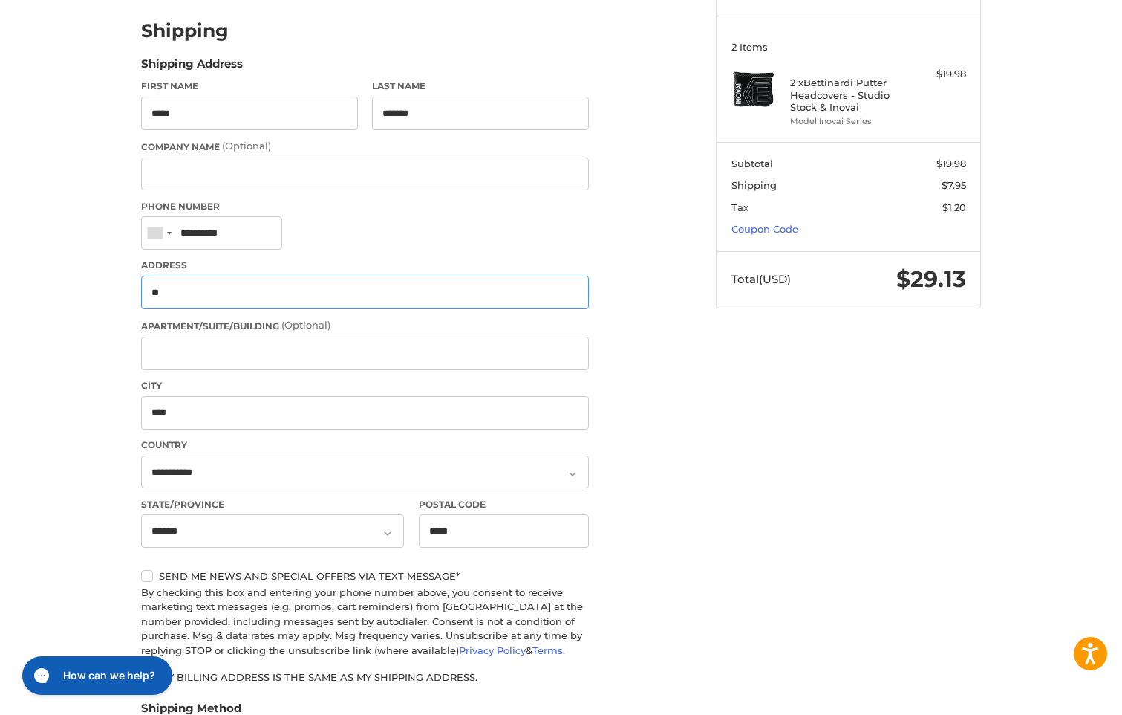  Describe the element at coordinates (761, 279) in the screenshot. I see `span: Total (USD)` at that location.